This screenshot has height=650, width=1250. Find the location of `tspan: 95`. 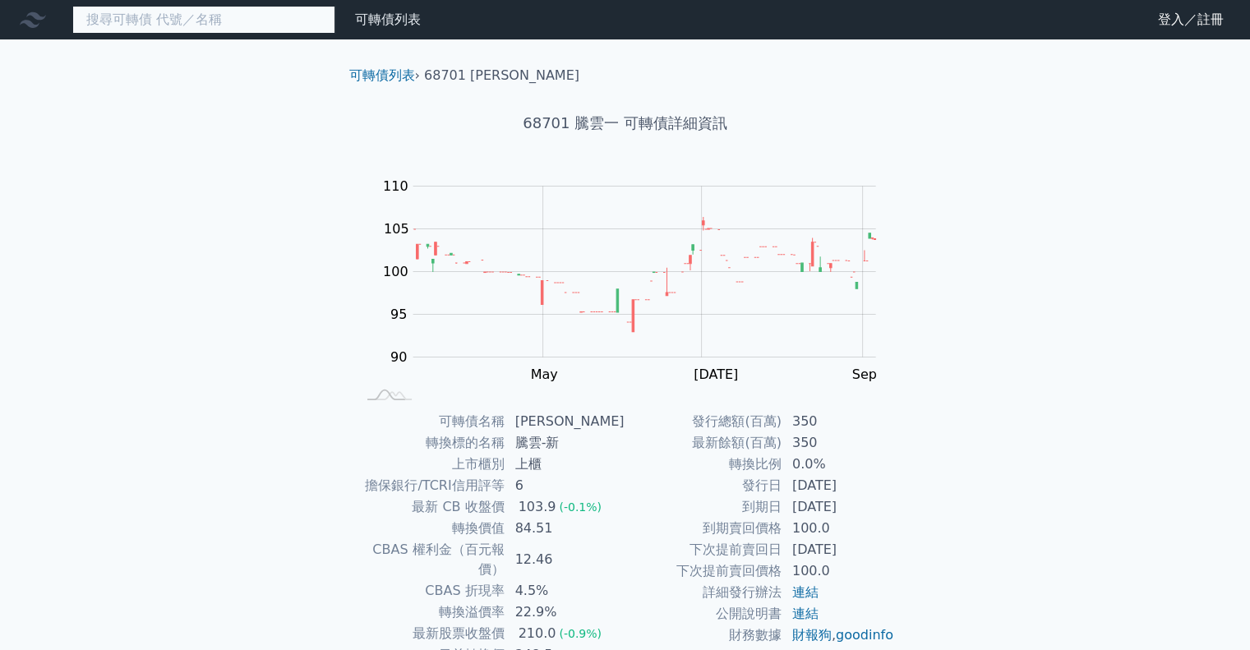

tspan: 95 is located at coordinates (399, 314).